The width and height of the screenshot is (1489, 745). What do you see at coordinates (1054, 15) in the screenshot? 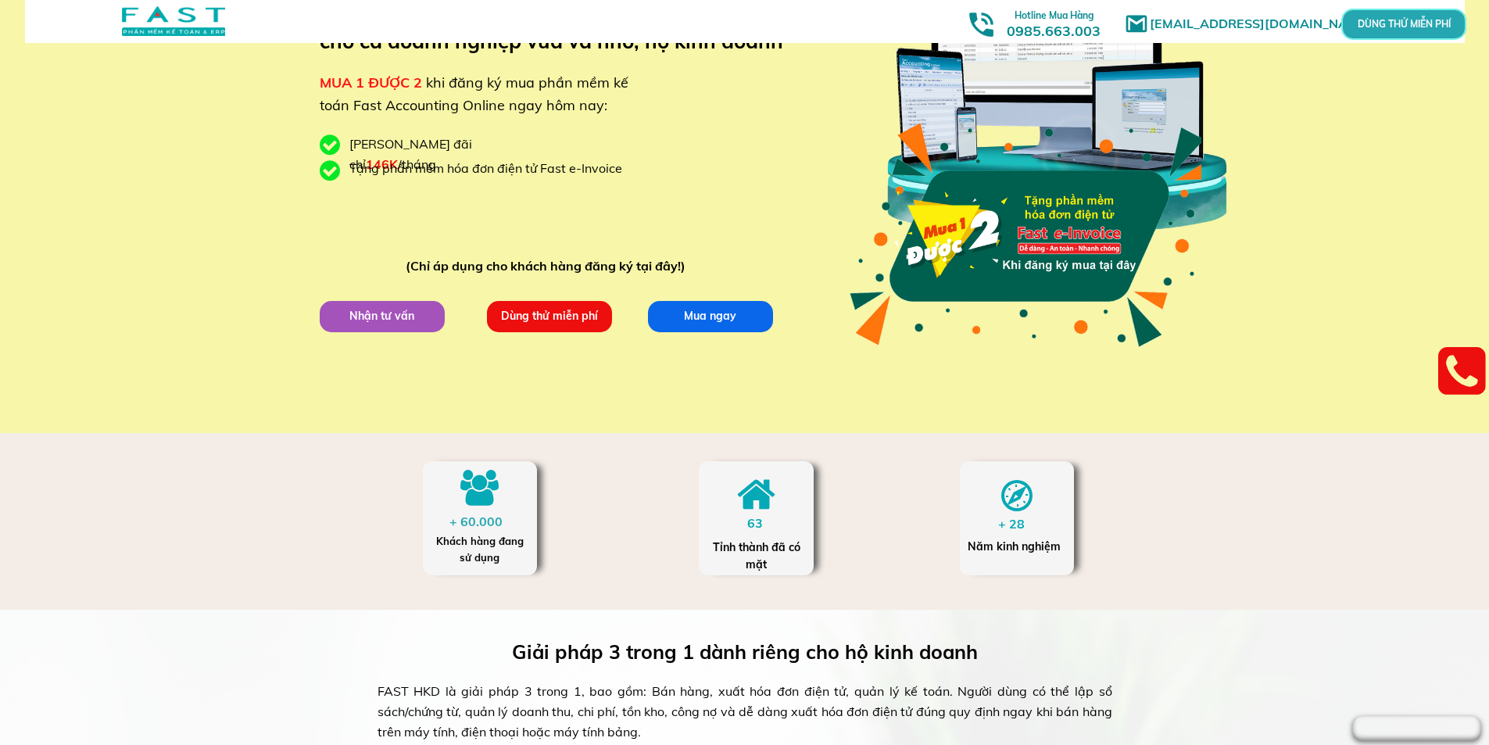
I see `span: Hotline Mua Hàng` at bounding box center [1054, 15].